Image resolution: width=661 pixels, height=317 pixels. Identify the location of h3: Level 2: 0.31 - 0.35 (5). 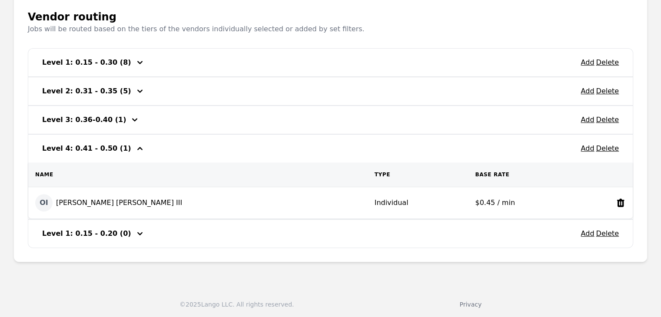
(86, 91).